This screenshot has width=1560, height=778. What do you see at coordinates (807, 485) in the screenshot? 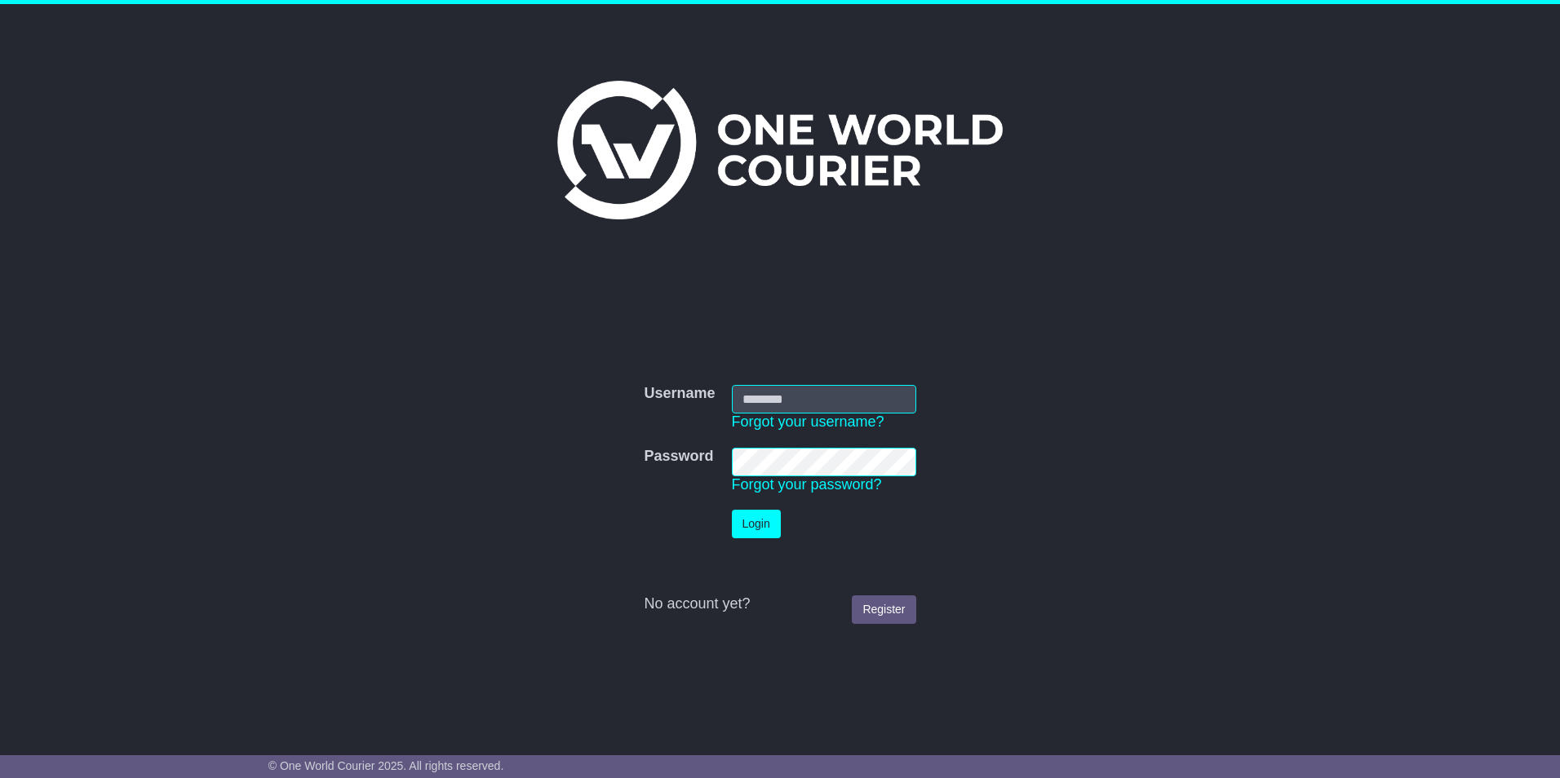
I see `a: Forgot your password?` at bounding box center [807, 485].